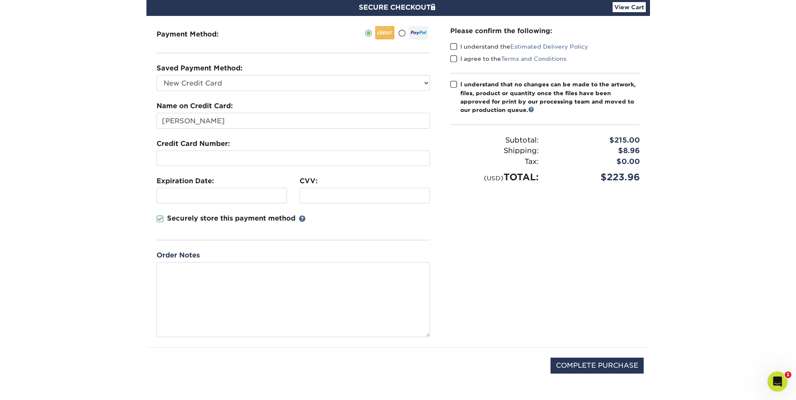 The image size is (796, 400). I want to click on div: $215.00, so click(596, 141).